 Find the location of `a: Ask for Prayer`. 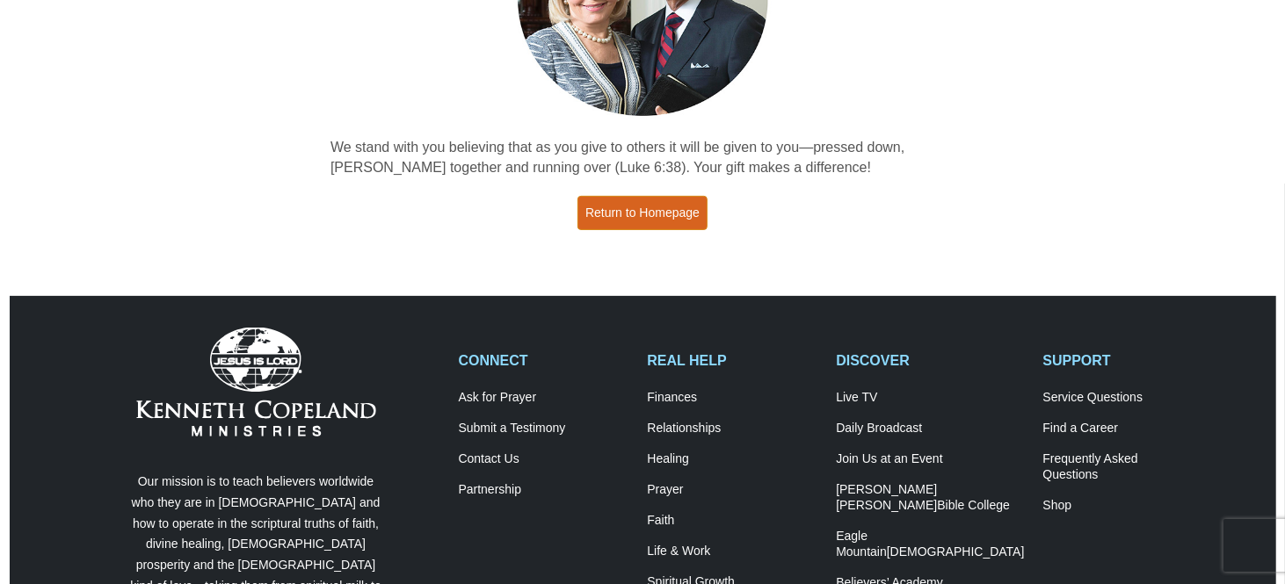

a: Ask for Prayer is located at coordinates (544, 398).